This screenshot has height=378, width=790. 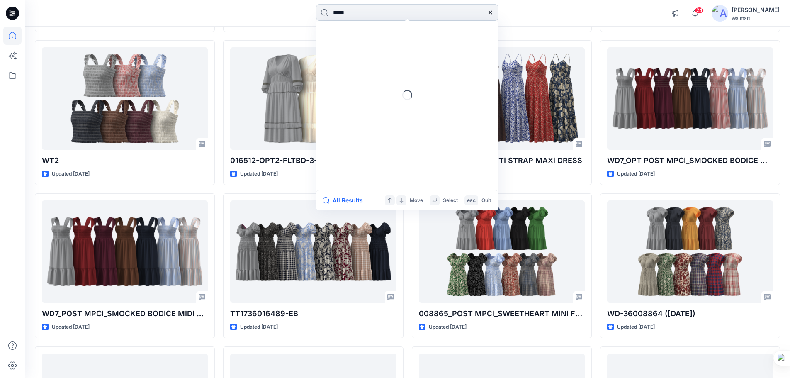 What do you see at coordinates (690, 251) in the screenshot?
I see `a: WD-36008864 (03-07-25)` at bounding box center [690, 251].